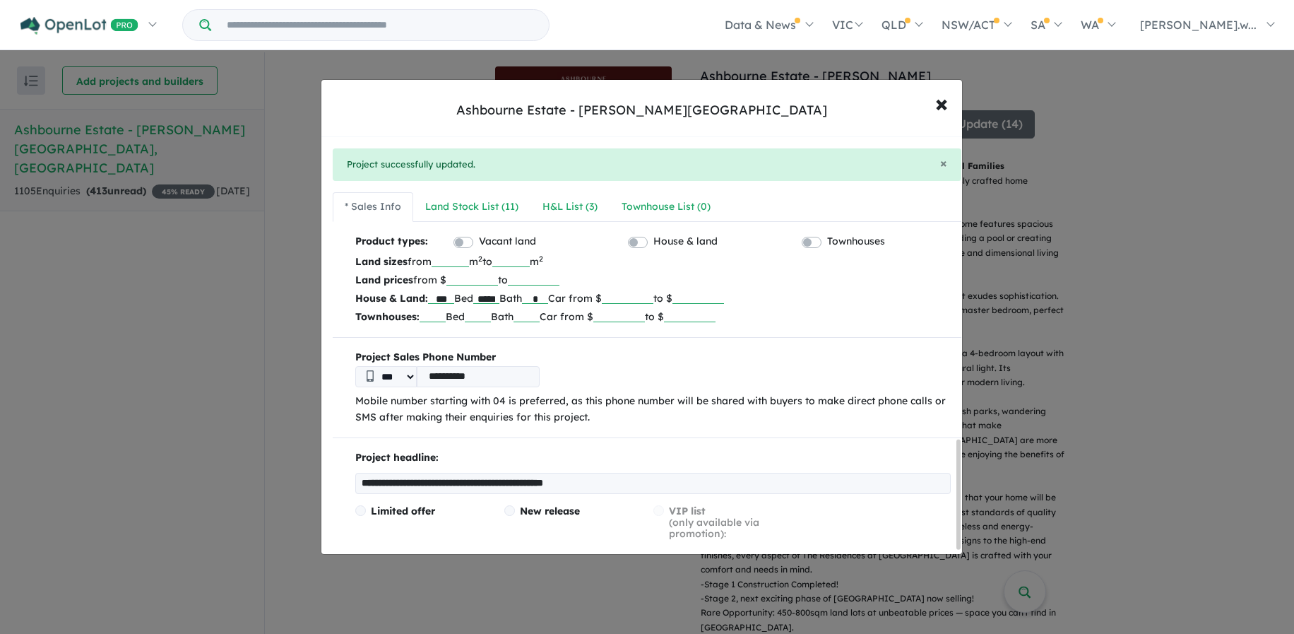 The height and width of the screenshot is (634, 1294). What do you see at coordinates (79, 25) in the screenshot?
I see `img: Openlot PRO Logo White` at bounding box center [79, 25].